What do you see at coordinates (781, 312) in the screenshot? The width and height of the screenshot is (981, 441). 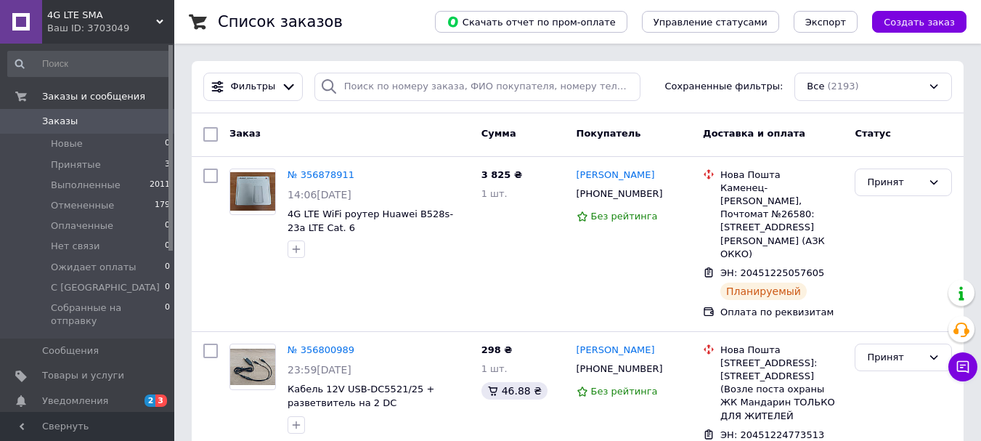 I see `div: Оплата по реквизитам` at bounding box center [781, 312].